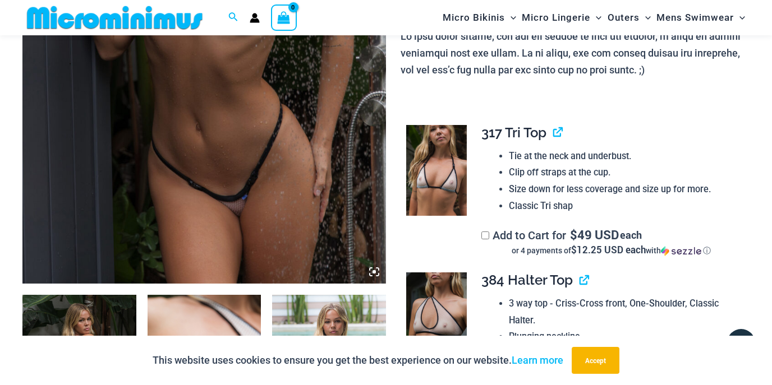 Image resolution: width=772 pixels, height=385 pixels. What do you see at coordinates (629, 17) in the screenshot?
I see `a: OutersMenu ToggleMenu Toggle` at bounding box center [629, 17].